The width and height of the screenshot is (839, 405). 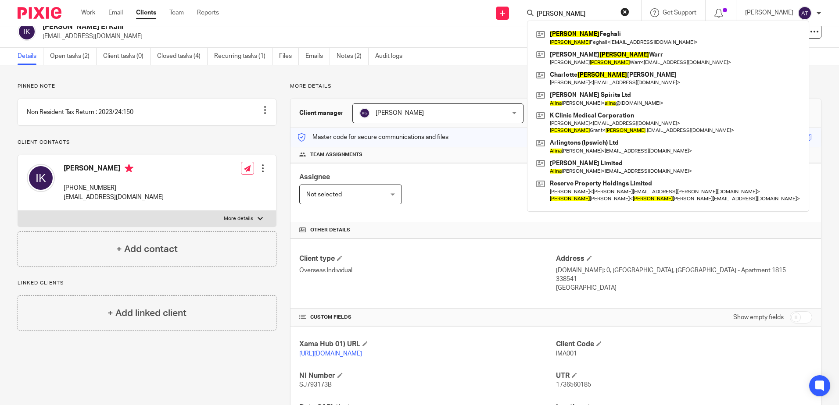 What do you see at coordinates (73, 56) in the screenshot?
I see `a: Open tasks (2)` at bounding box center [73, 56].